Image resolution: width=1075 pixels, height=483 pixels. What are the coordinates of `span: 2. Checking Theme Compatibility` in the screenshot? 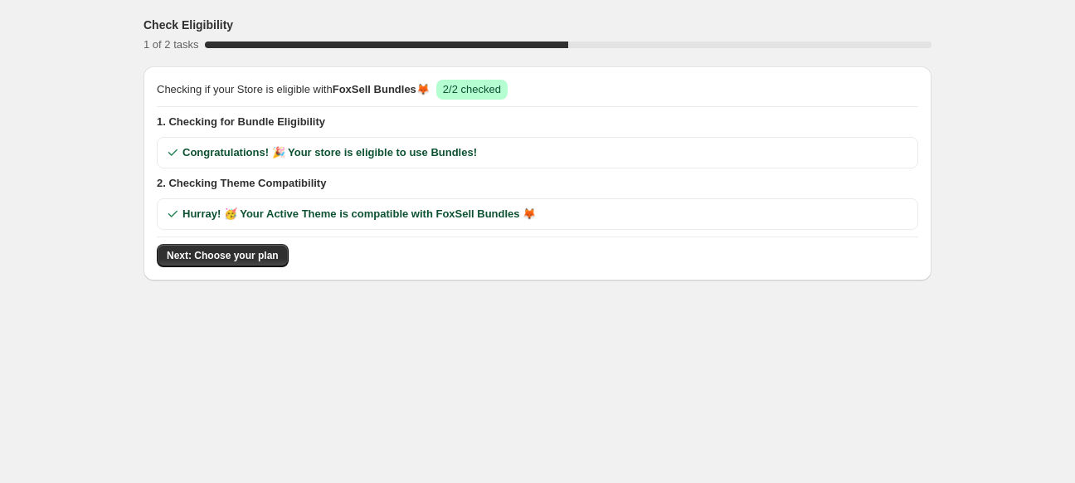 It's located at (537, 183).